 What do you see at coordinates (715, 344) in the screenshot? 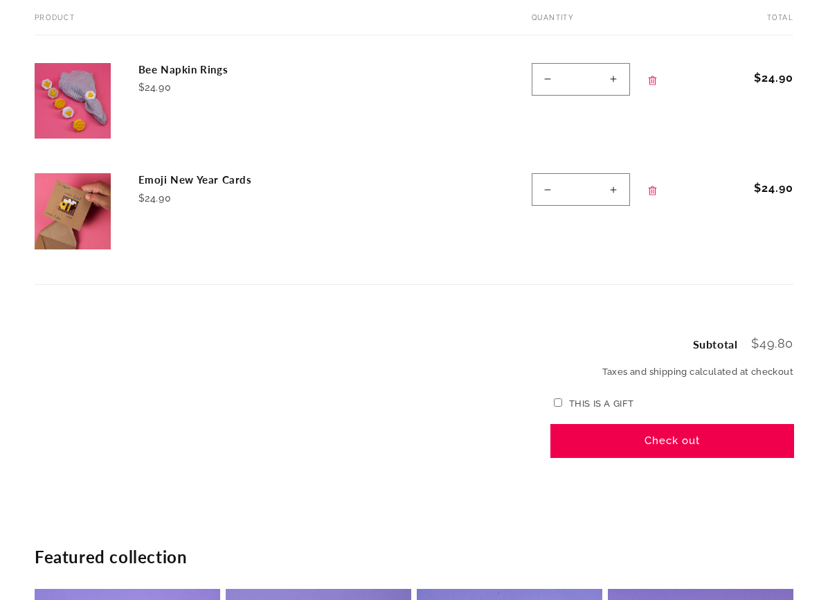
I see `h2: Subtotal` at bounding box center [715, 344].